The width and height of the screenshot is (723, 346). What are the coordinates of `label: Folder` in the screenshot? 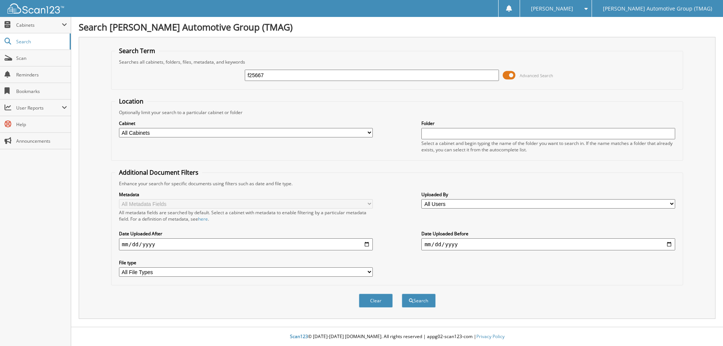 It's located at (548, 123).